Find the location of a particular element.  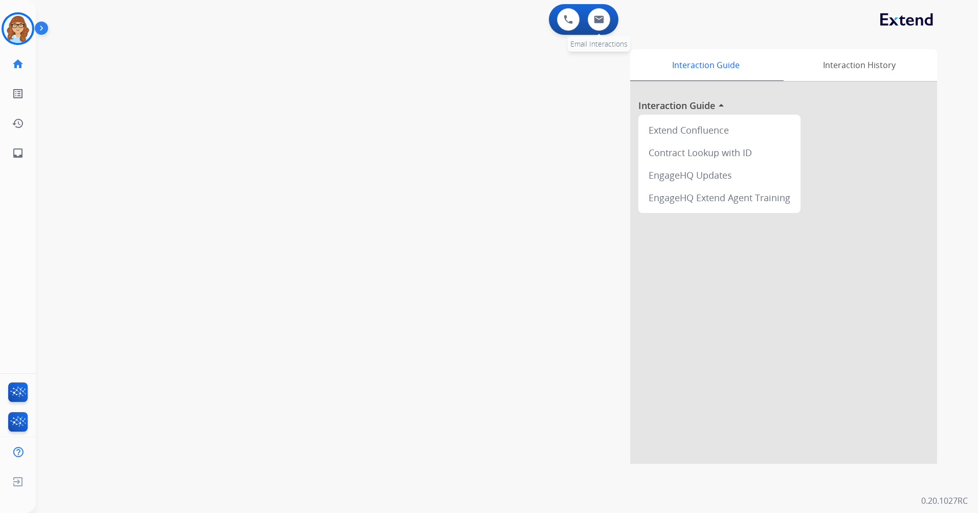

div: Contract Lookup with ID is located at coordinates (719, 152).